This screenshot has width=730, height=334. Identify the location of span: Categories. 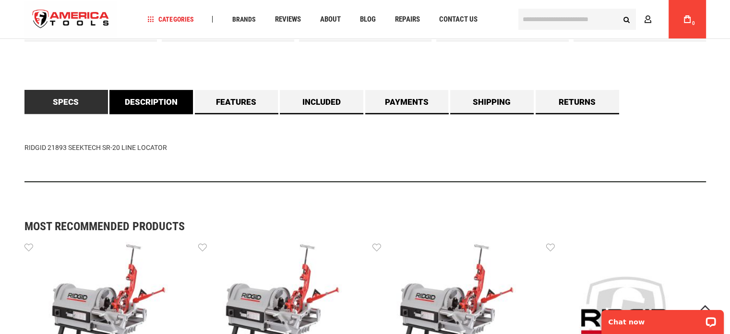
(170, 19).